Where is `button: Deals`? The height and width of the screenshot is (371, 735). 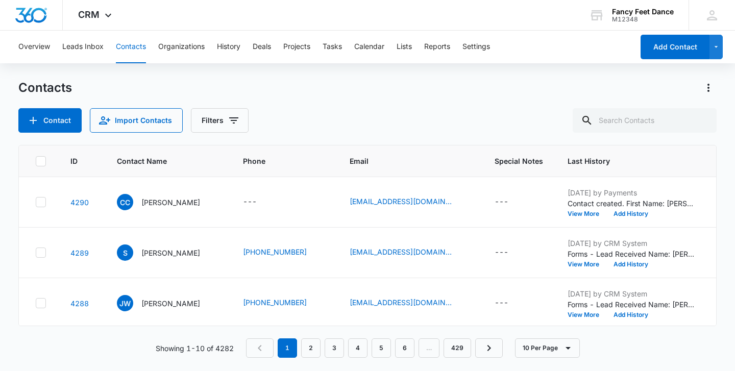
button: Deals is located at coordinates (262, 47).